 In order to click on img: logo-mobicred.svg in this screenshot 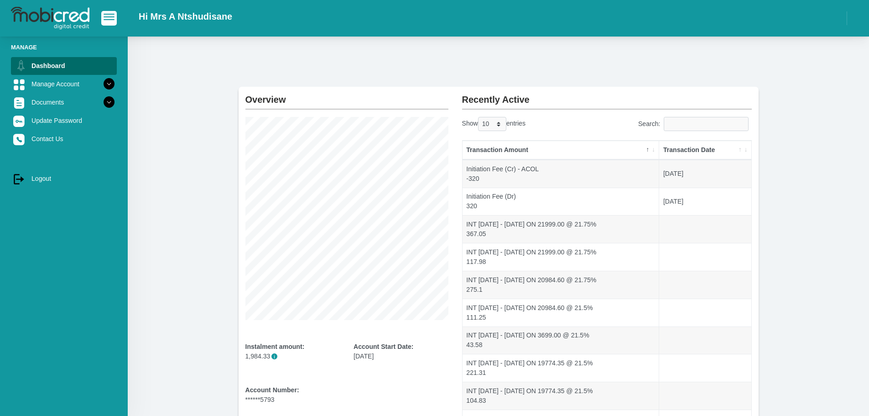, I will do `click(50, 18)`.